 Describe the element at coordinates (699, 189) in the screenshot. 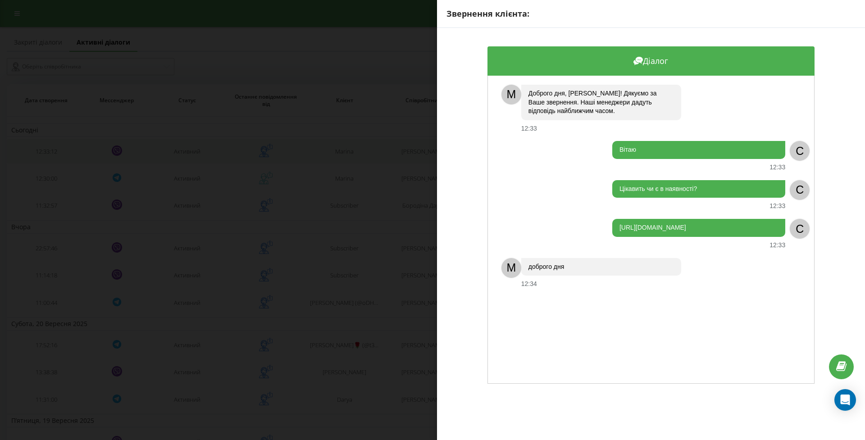

I see `div: Цікавить чи є в наявності?` at that location.